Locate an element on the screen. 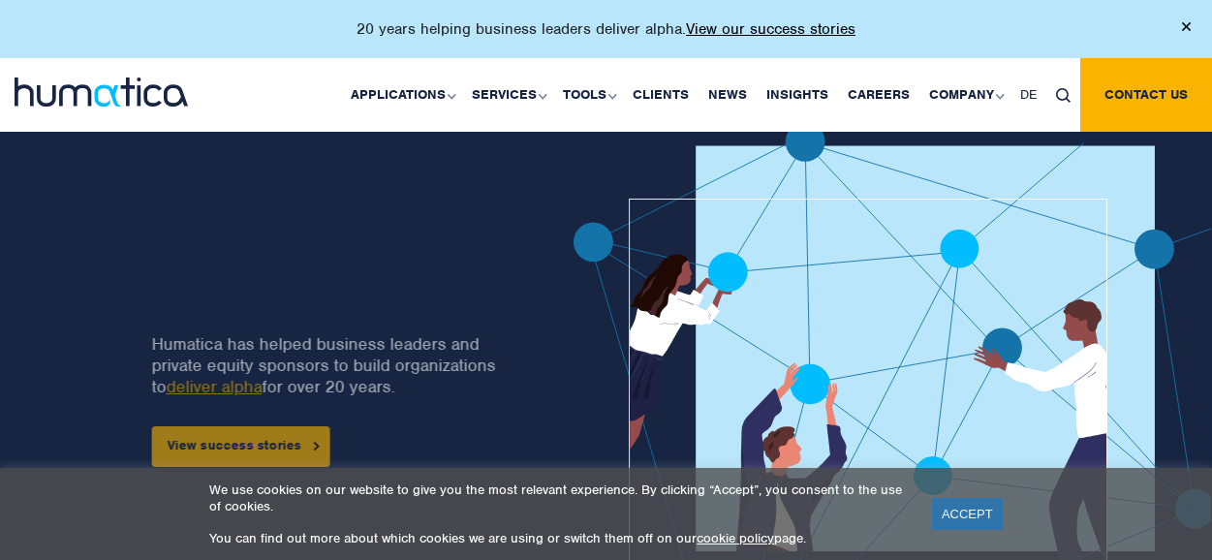 The width and height of the screenshot is (1212, 560). img: arrowicon is located at coordinates (316, 446).